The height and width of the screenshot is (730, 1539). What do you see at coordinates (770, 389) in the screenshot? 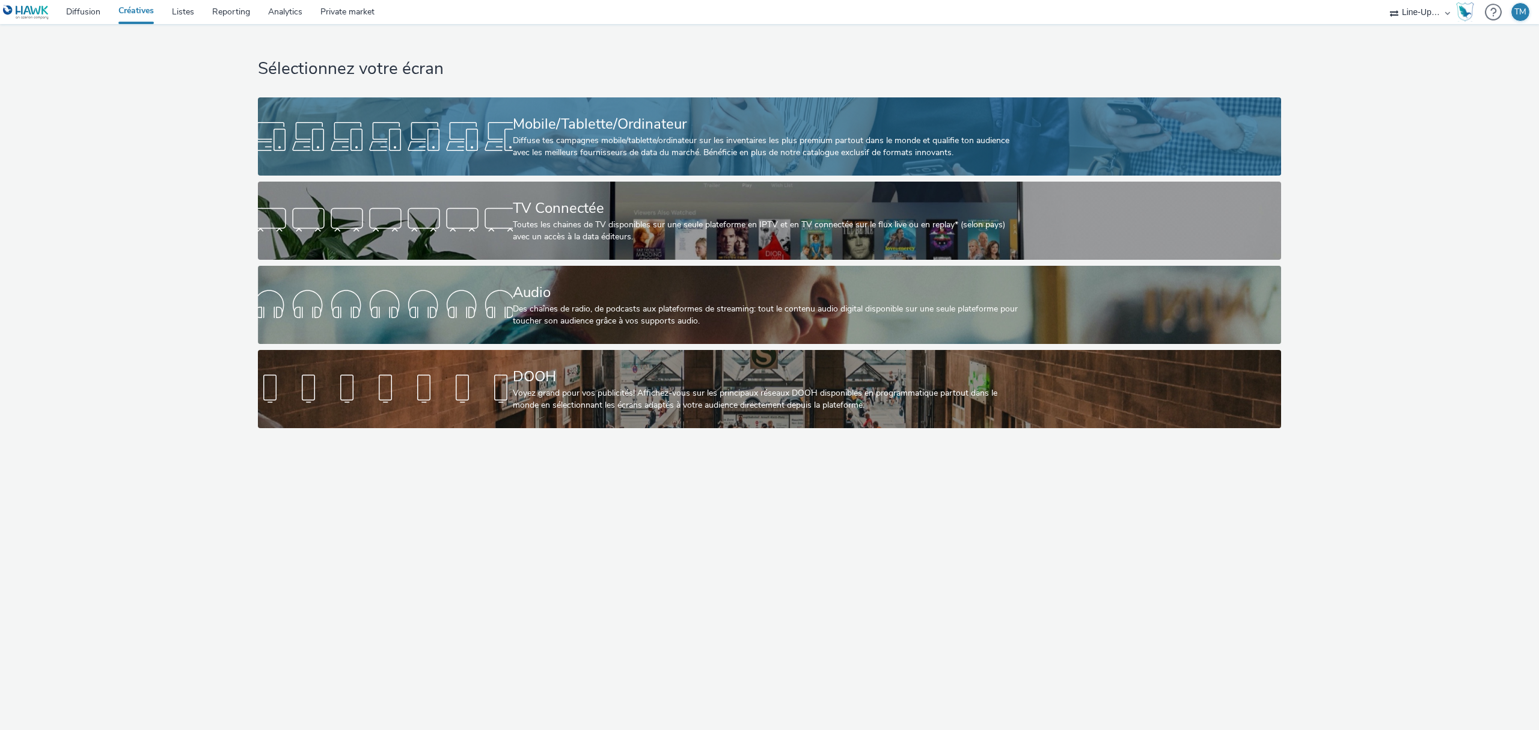
I see `a: DOOHVoyez grand pour vos publicités! Affichez-vous sur les principaux réseaux DOOH disponibles en...` at bounding box center [770, 389].